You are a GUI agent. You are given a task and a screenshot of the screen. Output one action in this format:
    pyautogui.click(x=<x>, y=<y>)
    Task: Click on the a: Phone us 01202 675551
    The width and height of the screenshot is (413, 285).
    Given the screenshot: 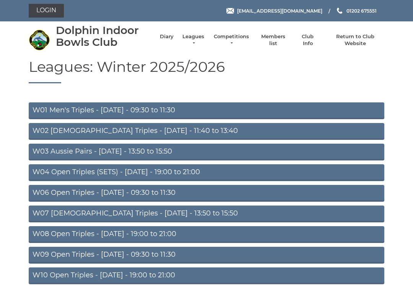 What is the action you would take?
    pyautogui.click(x=356, y=11)
    